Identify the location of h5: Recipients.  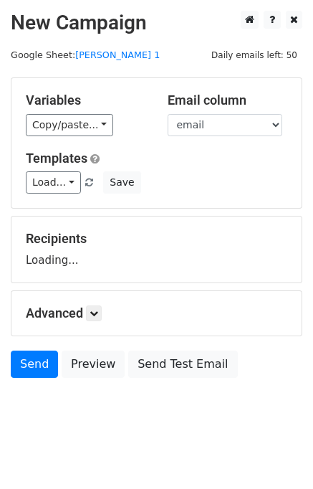
(156, 239).